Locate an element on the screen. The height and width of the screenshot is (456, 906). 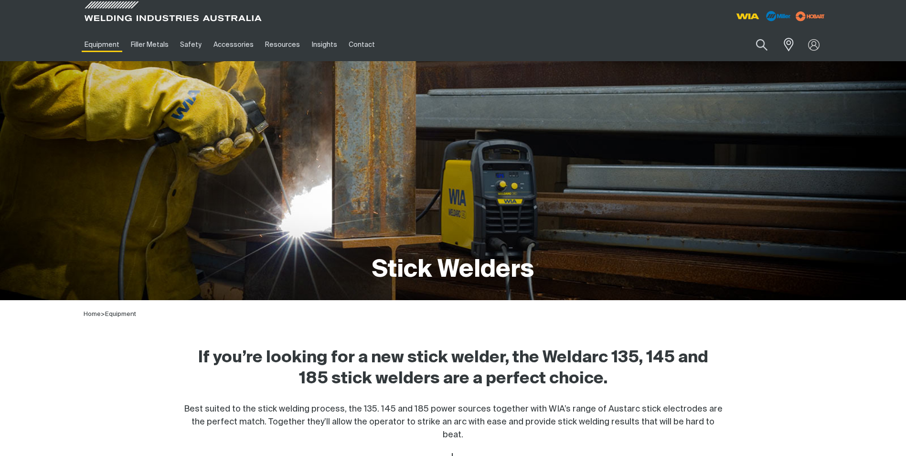
a: Contact is located at coordinates (362, 44).